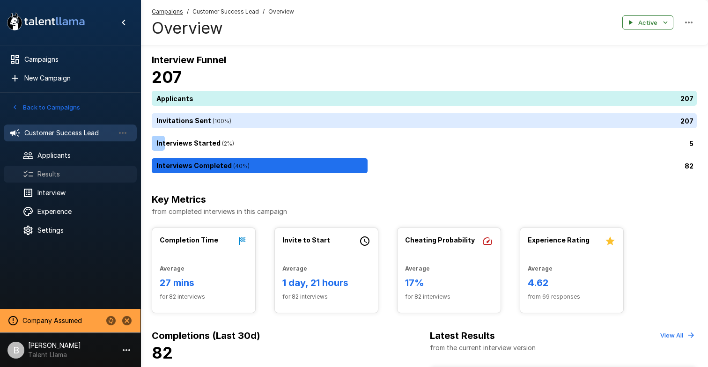  Describe the element at coordinates (689, 166) in the screenshot. I see `p: 82` at that location.